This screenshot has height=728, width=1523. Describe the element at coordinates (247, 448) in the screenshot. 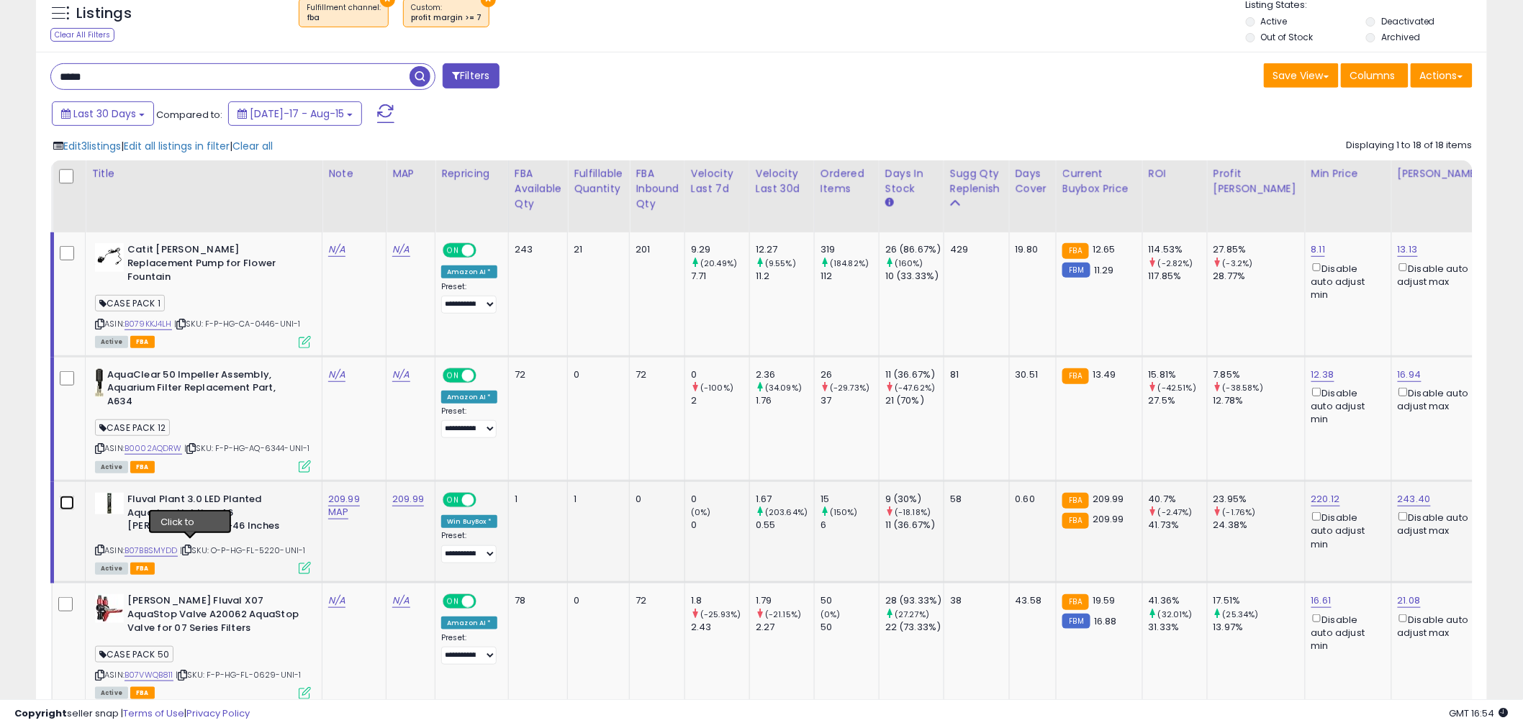

I see `span: | SKU: F-P-HG-AQ-6344-UNI-1` at that location.